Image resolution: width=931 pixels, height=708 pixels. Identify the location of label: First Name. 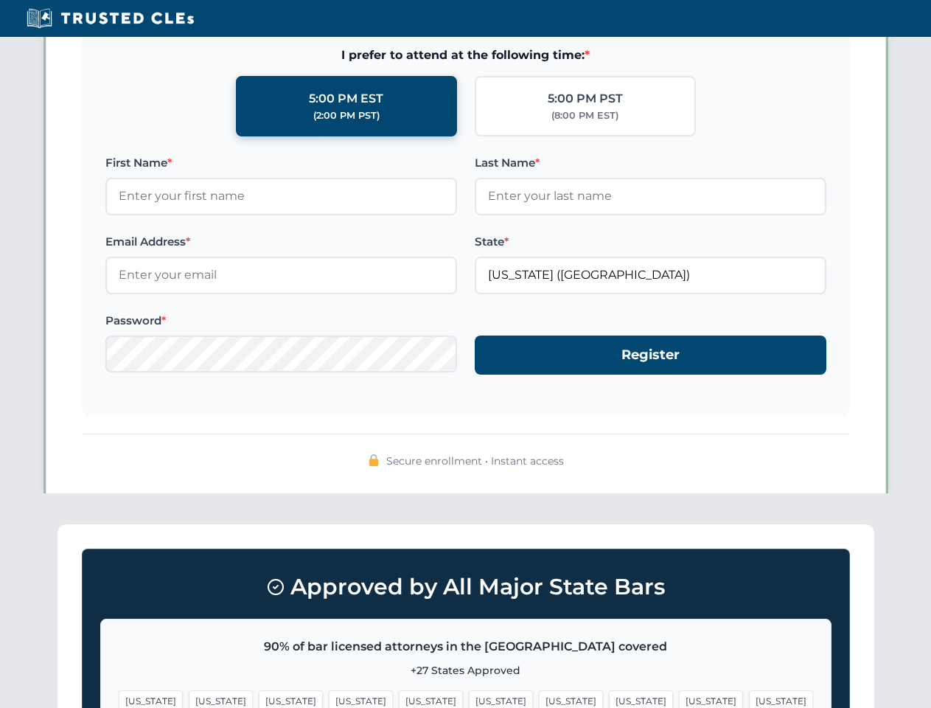
(281, 163).